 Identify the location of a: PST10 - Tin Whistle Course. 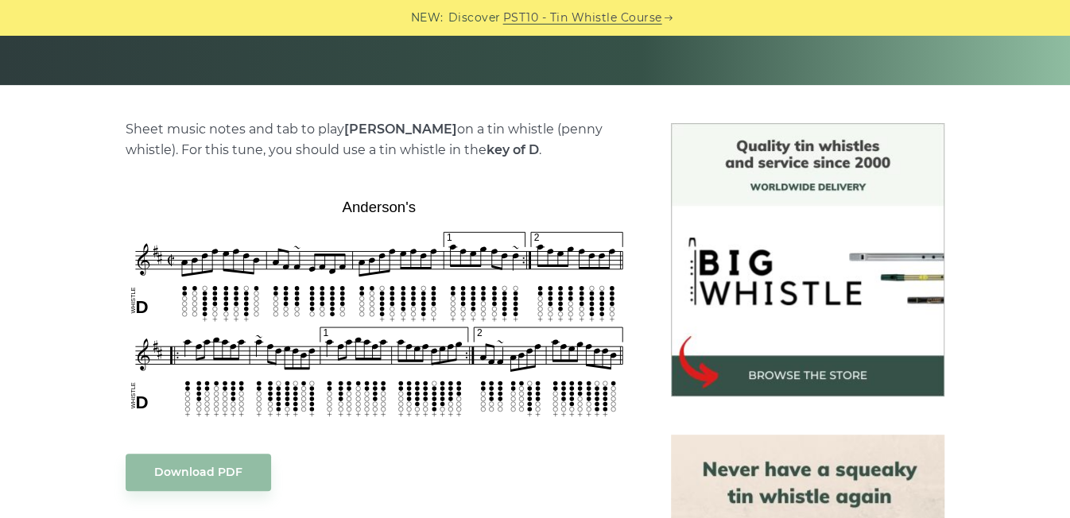
(583, 17).